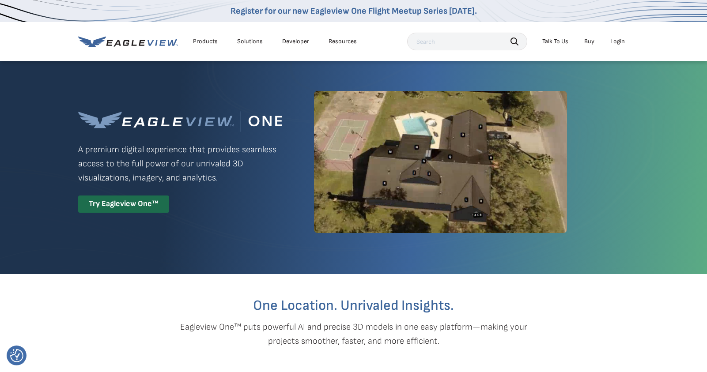 This screenshot has width=707, height=372. What do you see at coordinates (124, 204) in the screenshot?
I see `div: Try Eagleview One™` at bounding box center [124, 204].